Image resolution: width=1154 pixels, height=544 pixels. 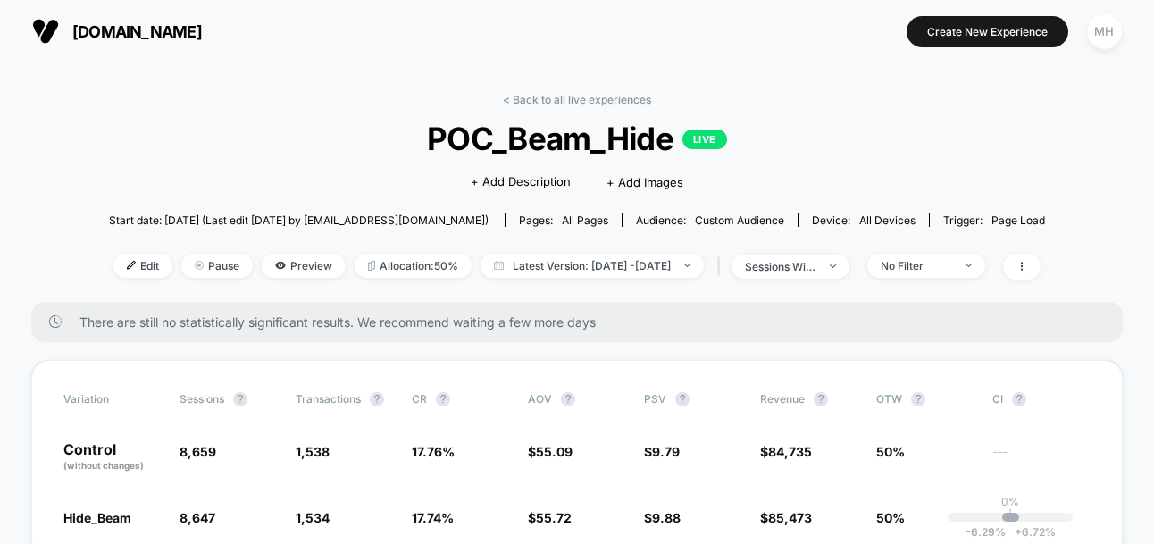 I want to click on img: edit, so click(x=131, y=265).